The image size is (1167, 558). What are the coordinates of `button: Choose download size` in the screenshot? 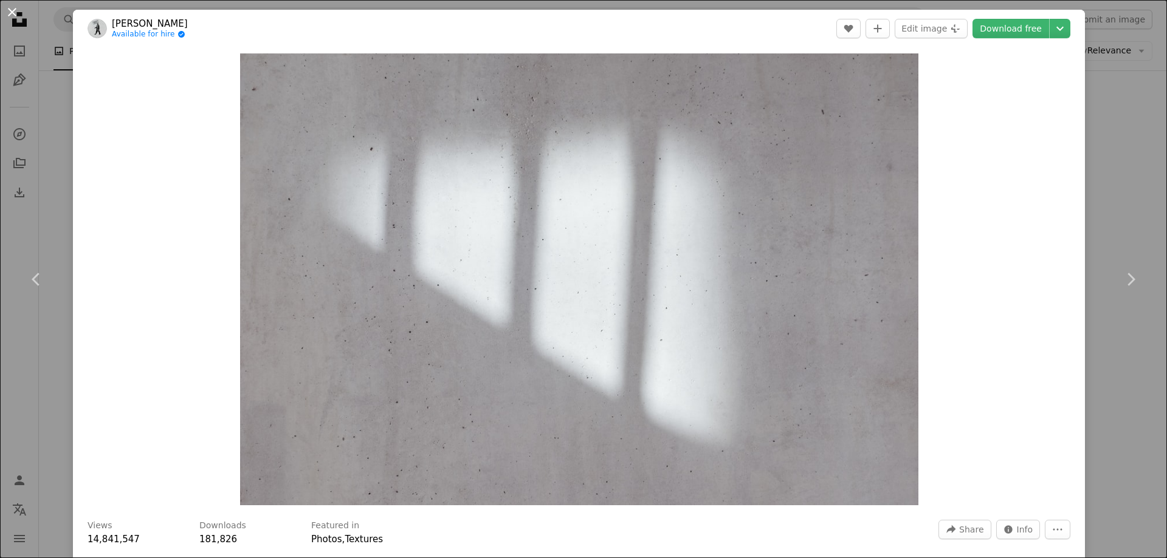 It's located at (1060, 29).